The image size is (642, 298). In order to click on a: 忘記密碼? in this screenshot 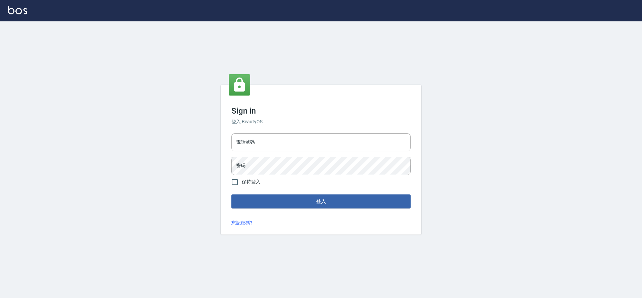, I will do `click(242, 223)`.